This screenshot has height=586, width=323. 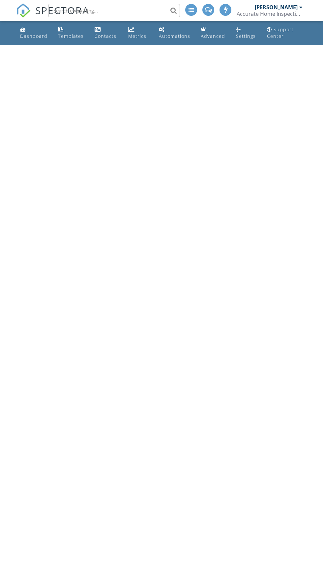 What do you see at coordinates (269, 14) in the screenshot?
I see `div: Accurate Home Inspections` at bounding box center [269, 14].